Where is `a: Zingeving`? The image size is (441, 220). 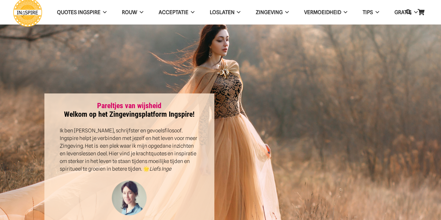
a: Zingeving is located at coordinates (272, 12).